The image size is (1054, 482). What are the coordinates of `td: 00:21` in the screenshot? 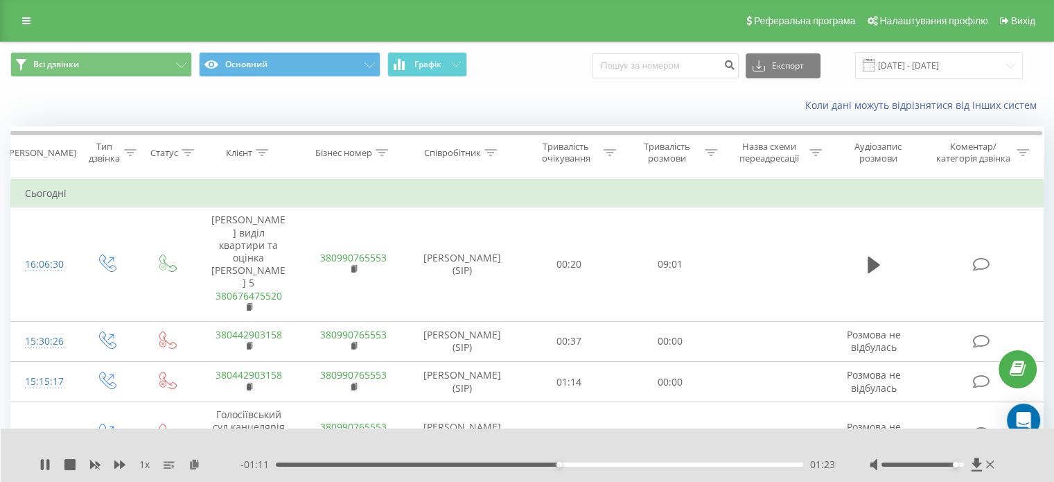 It's located at (569, 434).